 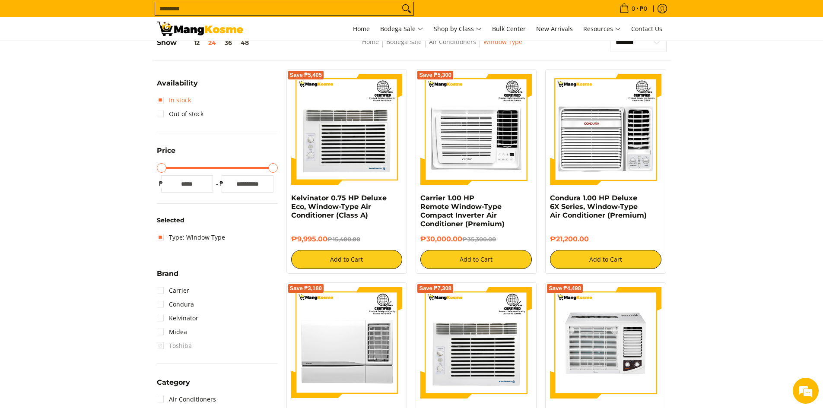 What do you see at coordinates (306, 288) in the screenshot?
I see `span: Save ₱3,180` at bounding box center [306, 288].